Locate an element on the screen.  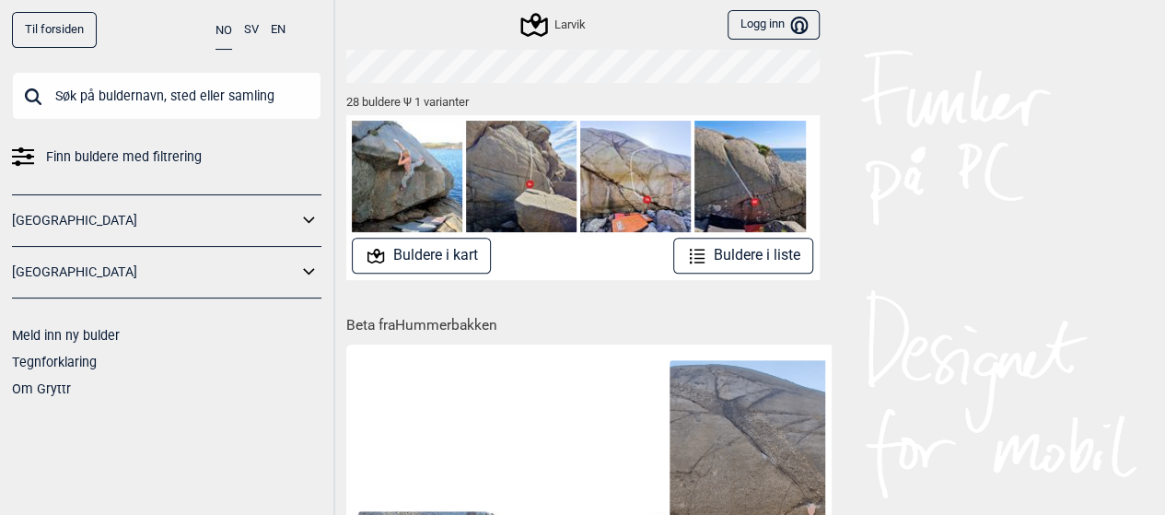
button: EN is located at coordinates (278, 29).